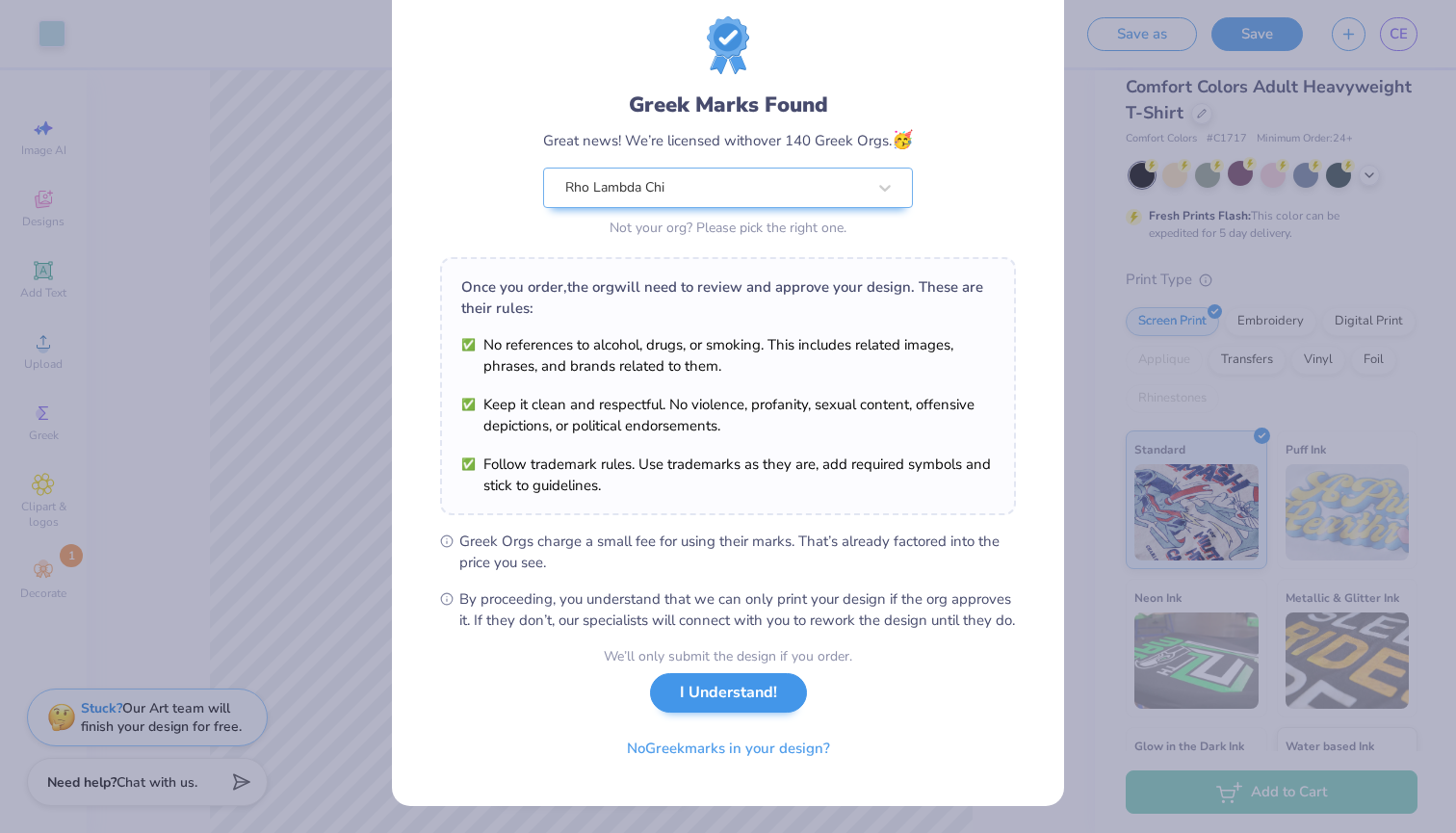 This screenshot has width=1456, height=833. Describe the element at coordinates (728, 356) in the screenshot. I see `li: No references to alcohol, drugs, or smoking. This includes related images, phrases, and brands re...` at that location.